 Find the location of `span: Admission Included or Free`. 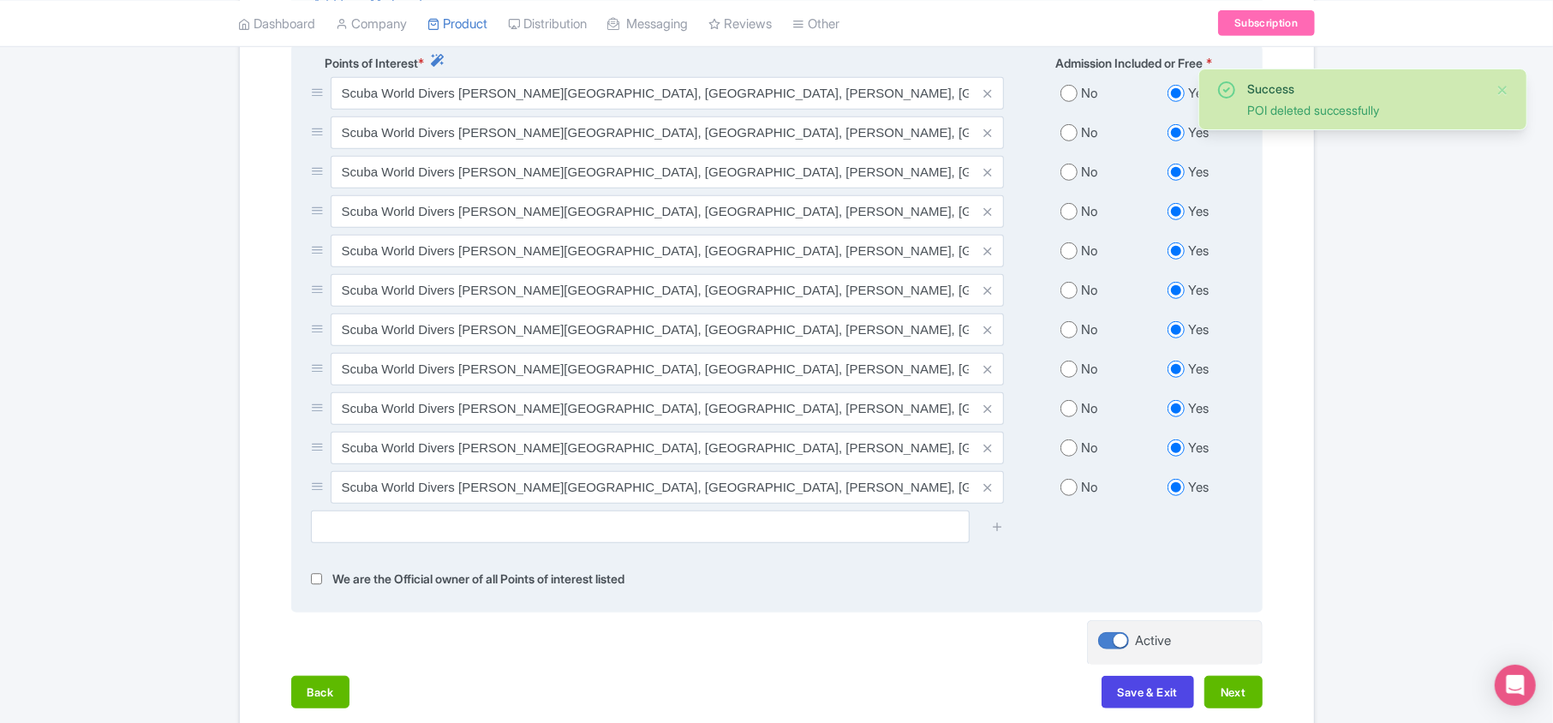

span: Admission Included or Free is located at coordinates (1129, 63).